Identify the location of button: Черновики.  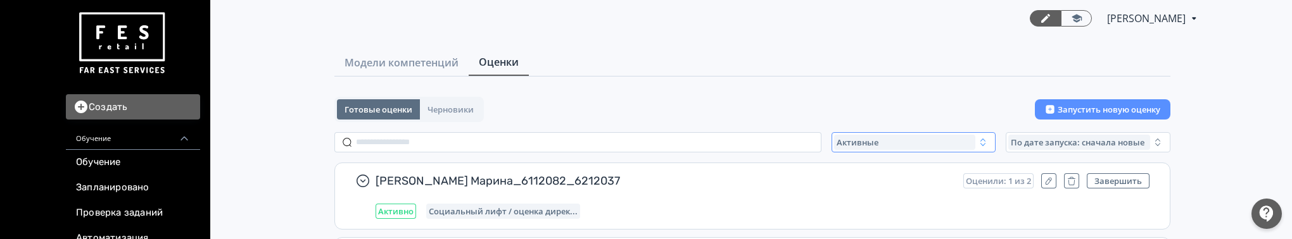
(450, 110).